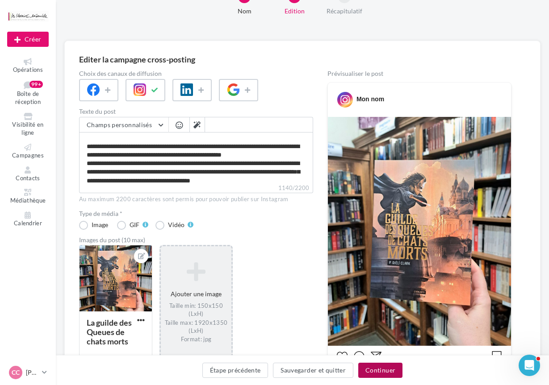  Describe the element at coordinates (36, 84) in the screenshot. I see `div: 99+` at that location.